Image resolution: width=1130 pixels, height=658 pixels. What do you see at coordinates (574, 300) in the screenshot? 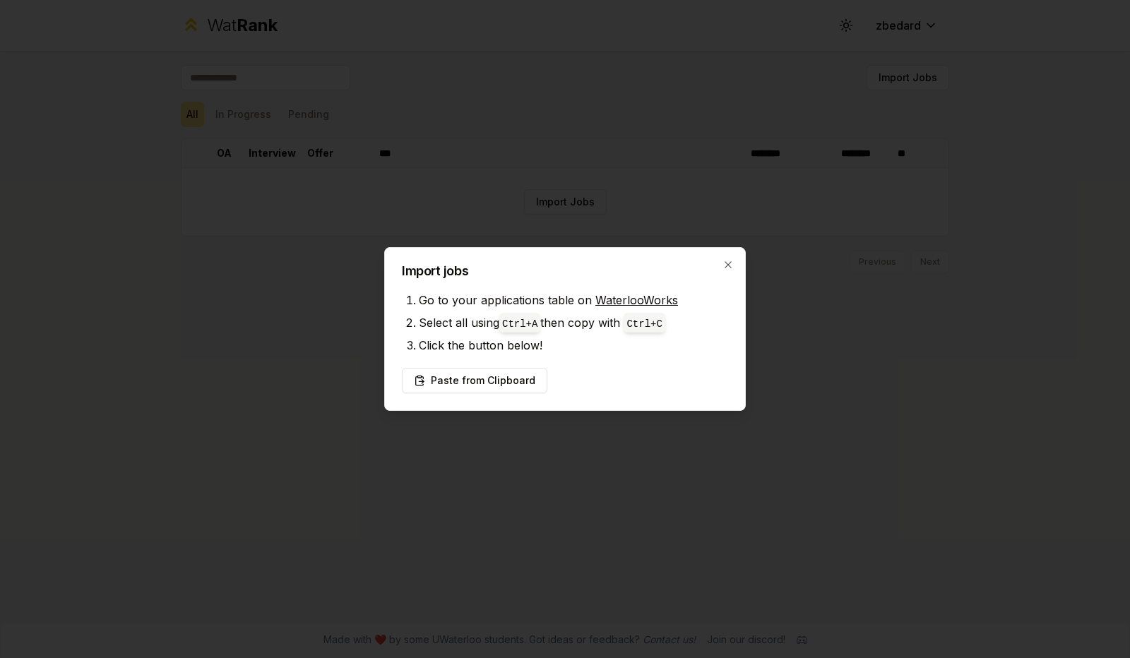
I see `li: Go to your applications table on` at bounding box center [574, 300].